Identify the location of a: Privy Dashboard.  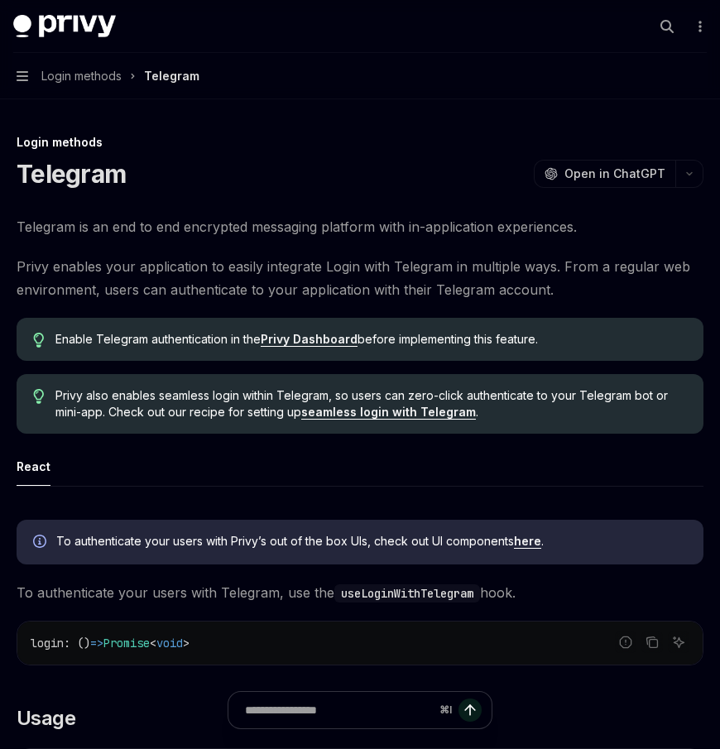
(309, 339).